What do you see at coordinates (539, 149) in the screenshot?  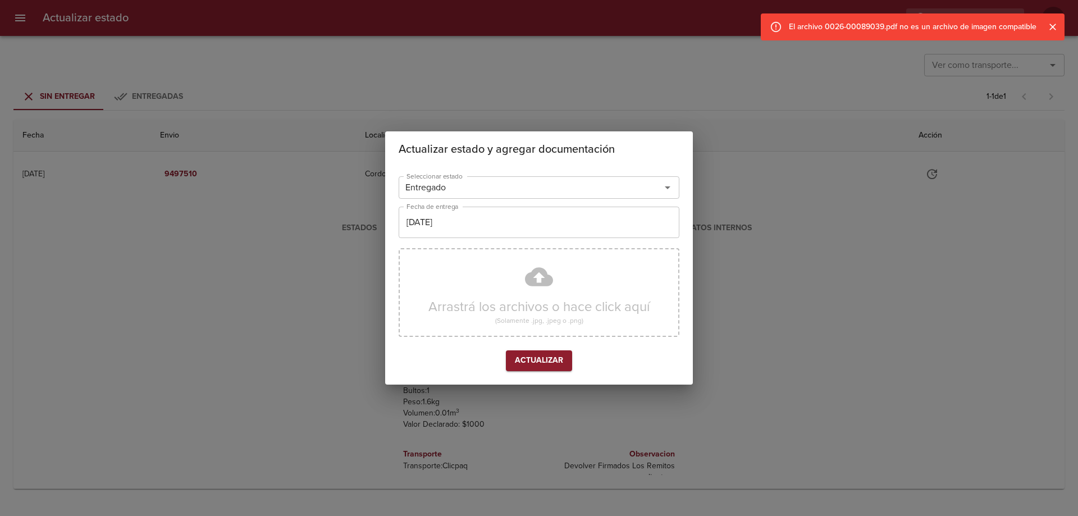 I see `h2: Actualizar estado y agregar documentación` at bounding box center [539, 149].